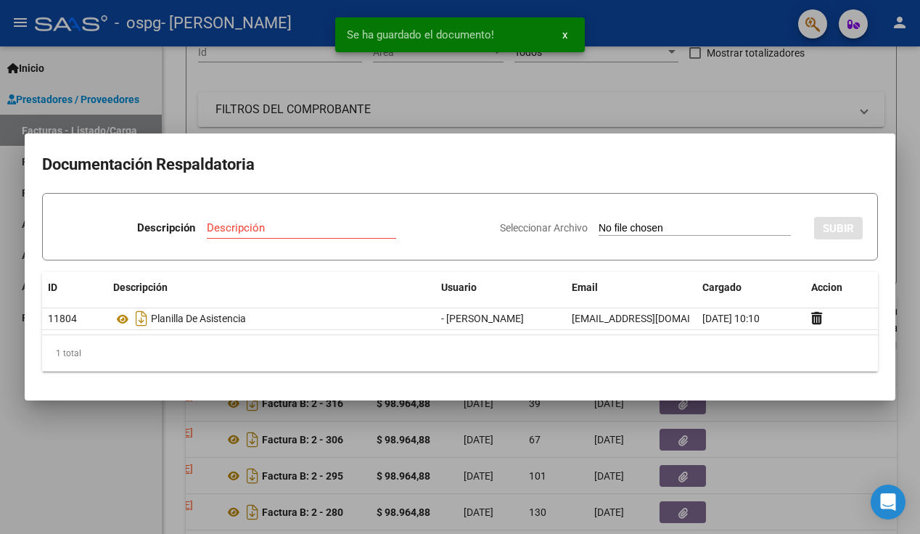  I want to click on span: ID, so click(52, 287).